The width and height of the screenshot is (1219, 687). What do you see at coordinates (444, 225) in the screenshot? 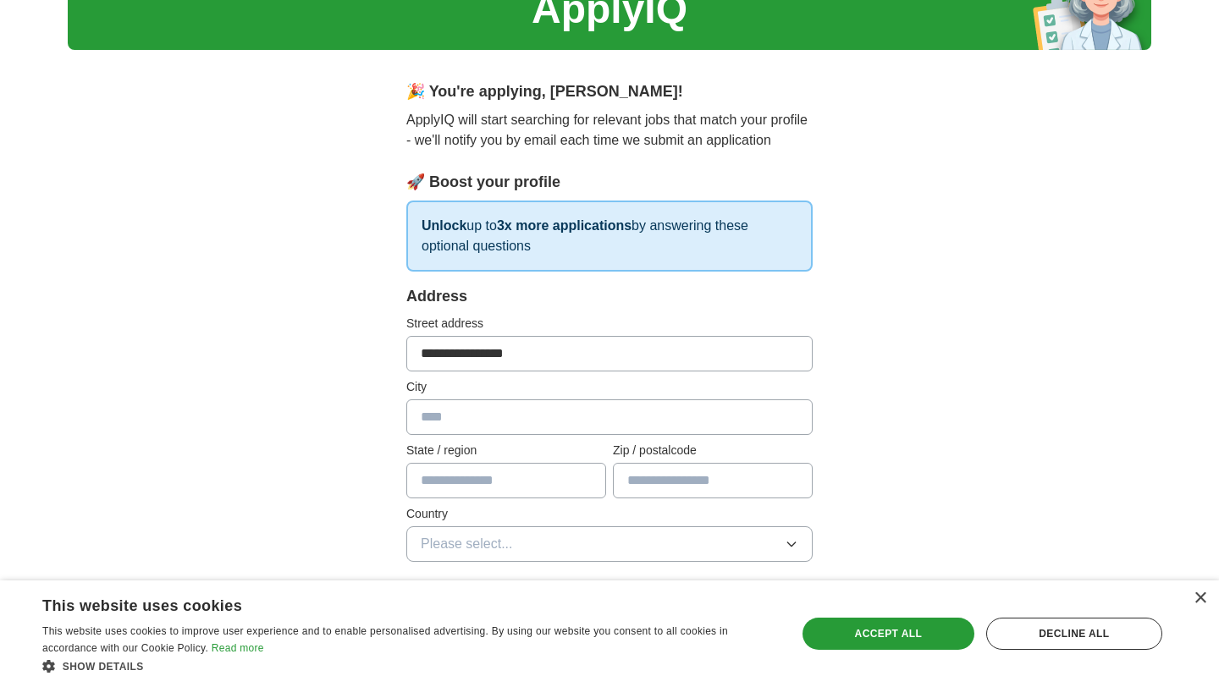
I see `strong: Unlock` at bounding box center [444, 225].